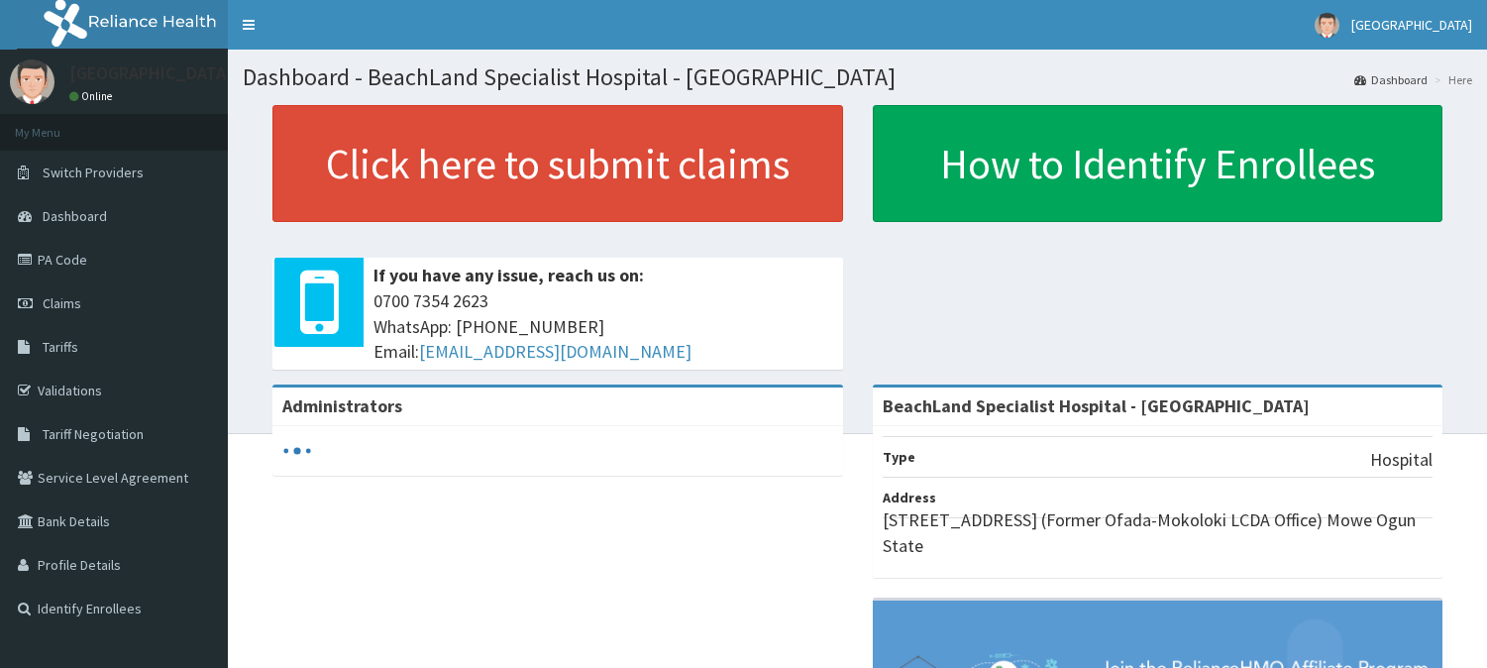 This screenshot has width=1487, height=668. What do you see at coordinates (61, 303) in the screenshot?
I see `span: Claims` at bounding box center [61, 303].